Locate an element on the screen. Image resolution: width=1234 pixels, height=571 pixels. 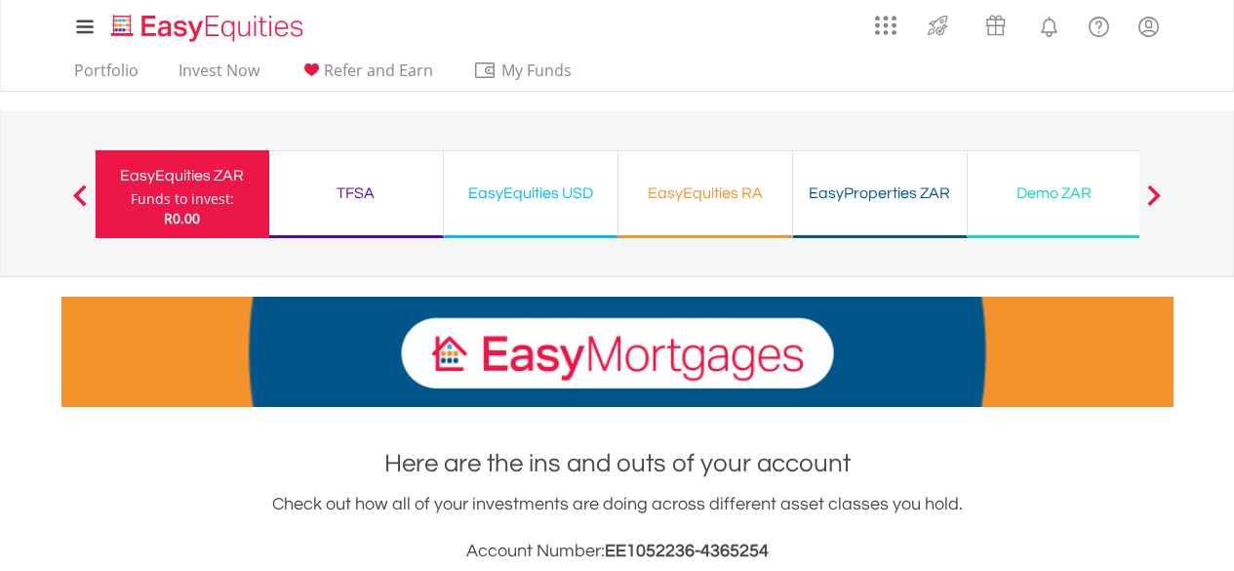
a: Portfolio is located at coordinates (106, 75).